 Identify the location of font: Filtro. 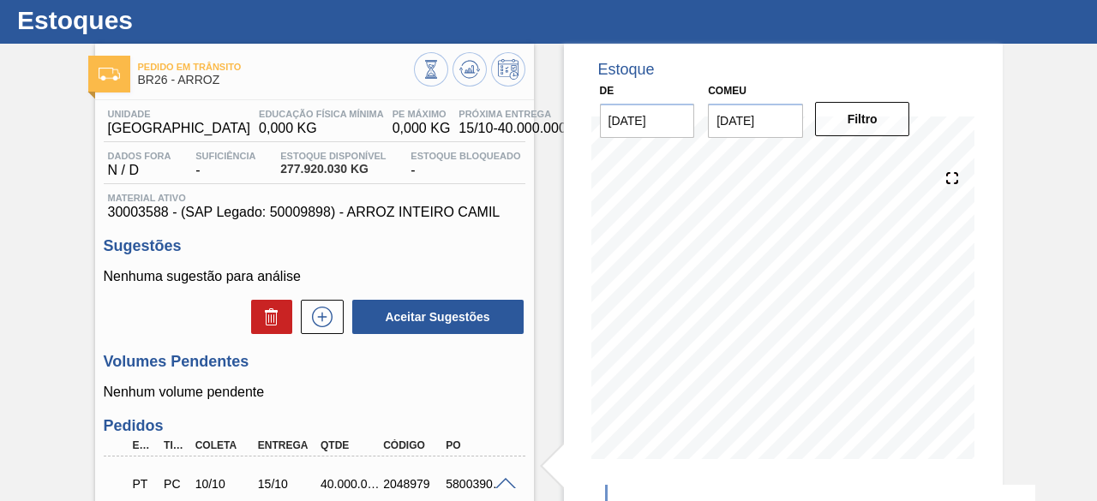
(862, 119).